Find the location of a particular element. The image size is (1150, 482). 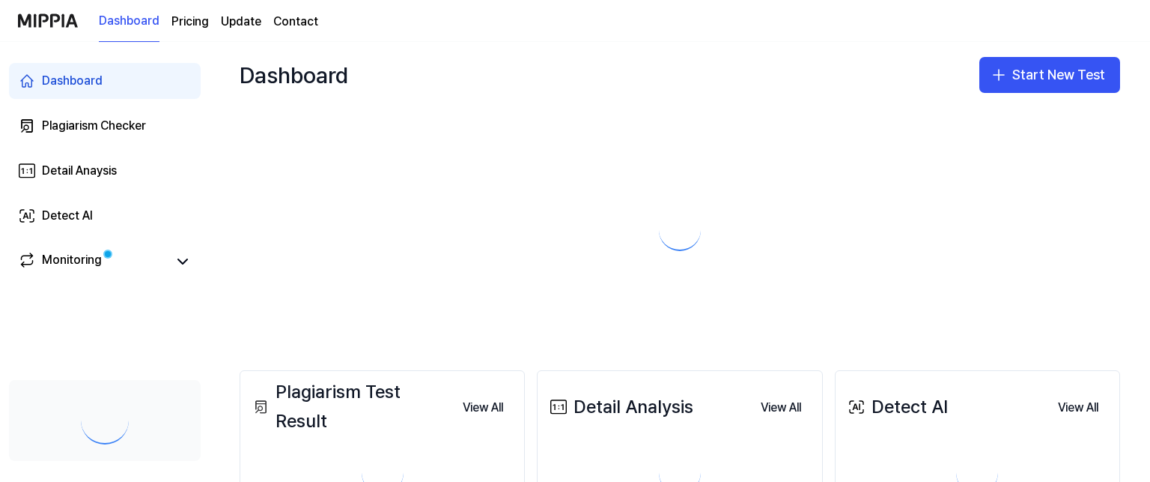

a: Detail Anaysis is located at coordinates (105, 171).